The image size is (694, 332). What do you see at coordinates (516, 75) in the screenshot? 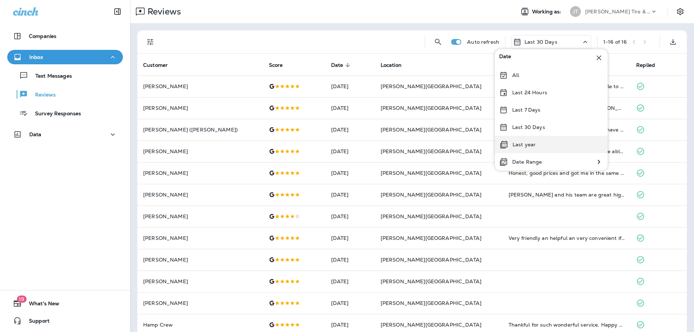
I see `p: All` at bounding box center [516, 75].